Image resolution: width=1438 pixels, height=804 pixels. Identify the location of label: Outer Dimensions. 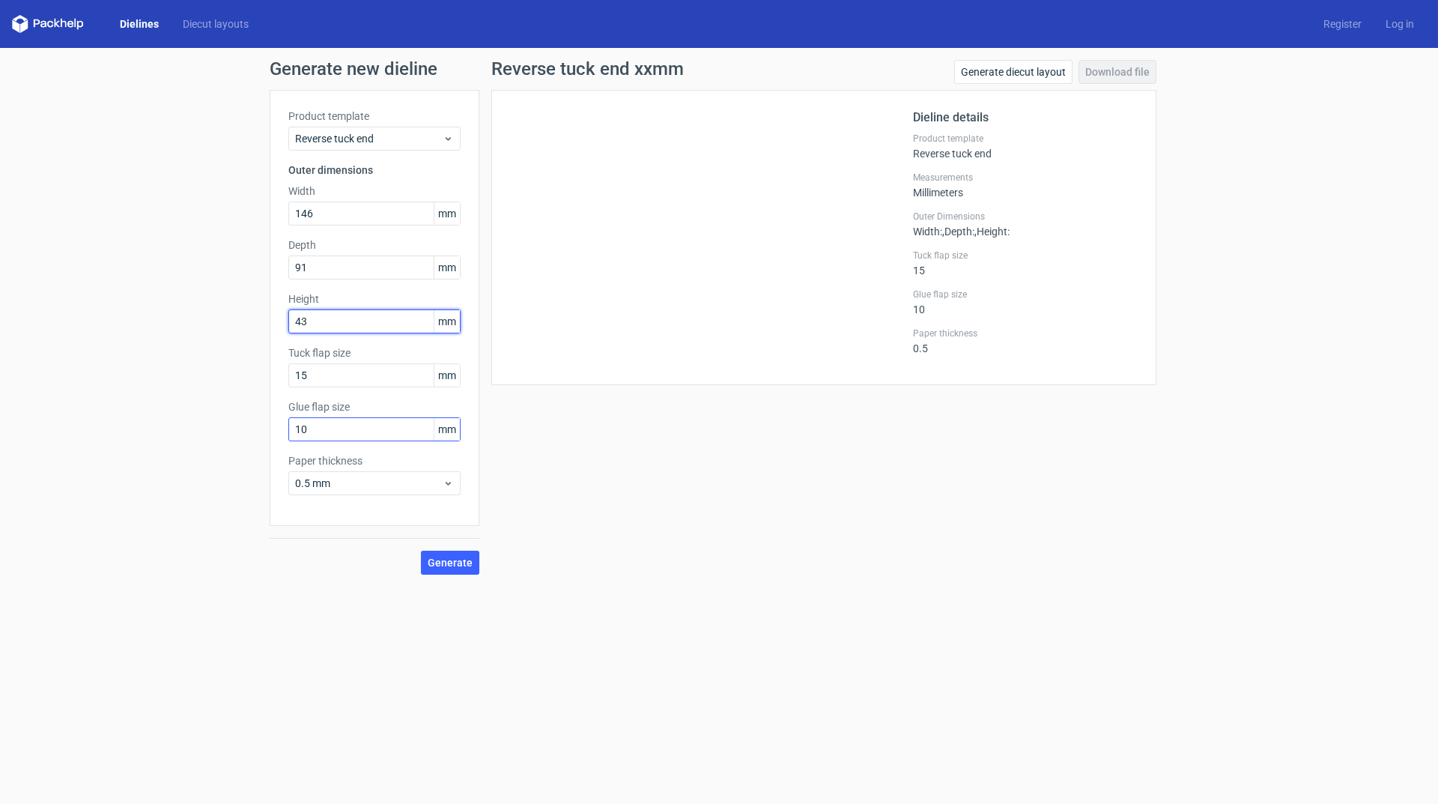
(1026, 217).